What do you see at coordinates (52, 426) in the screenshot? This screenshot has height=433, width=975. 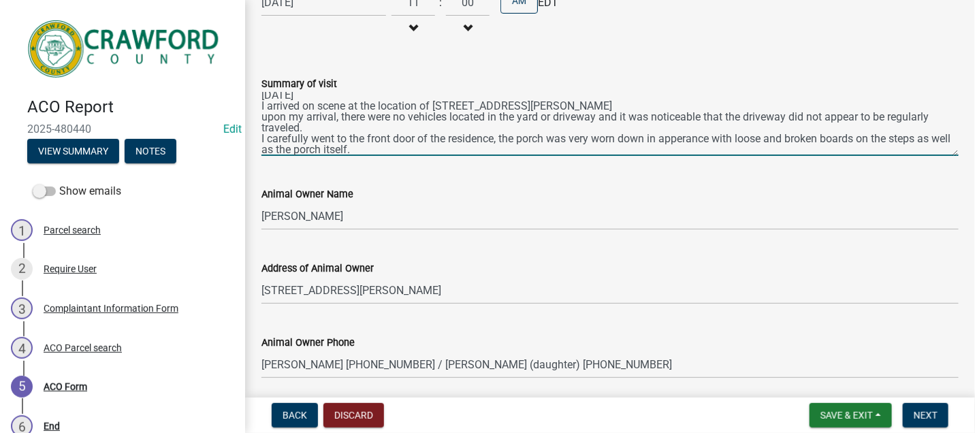 I see `div: End` at bounding box center [52, 426].